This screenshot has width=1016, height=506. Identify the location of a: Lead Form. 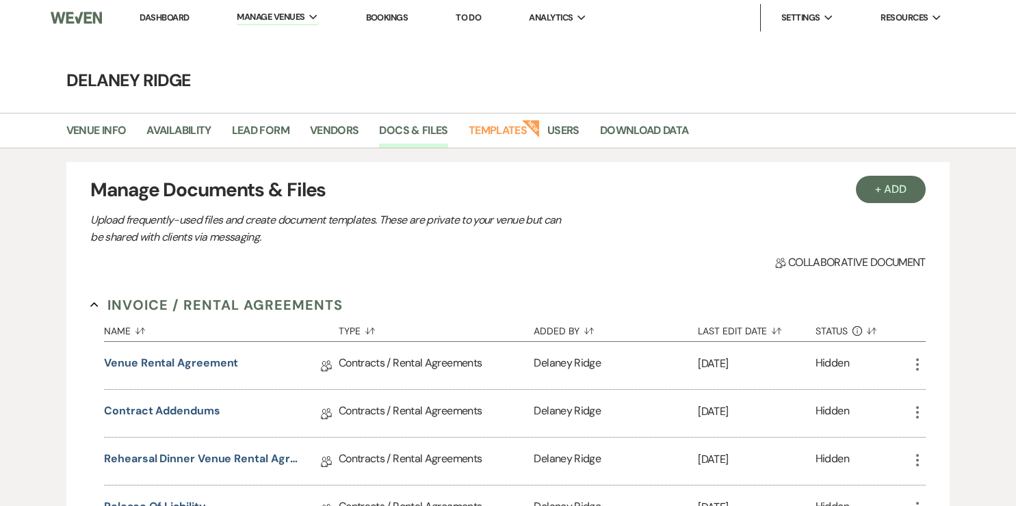
(261, 135).